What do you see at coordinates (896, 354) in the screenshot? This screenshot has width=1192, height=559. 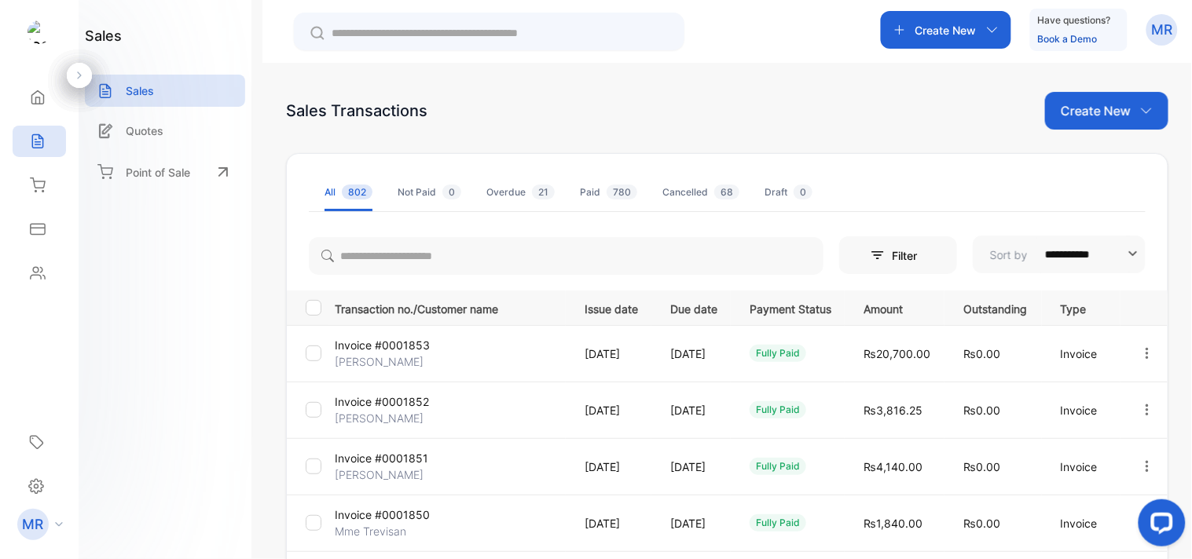 I see `span: ₨20,700.00` at bounding box center [896, 354].